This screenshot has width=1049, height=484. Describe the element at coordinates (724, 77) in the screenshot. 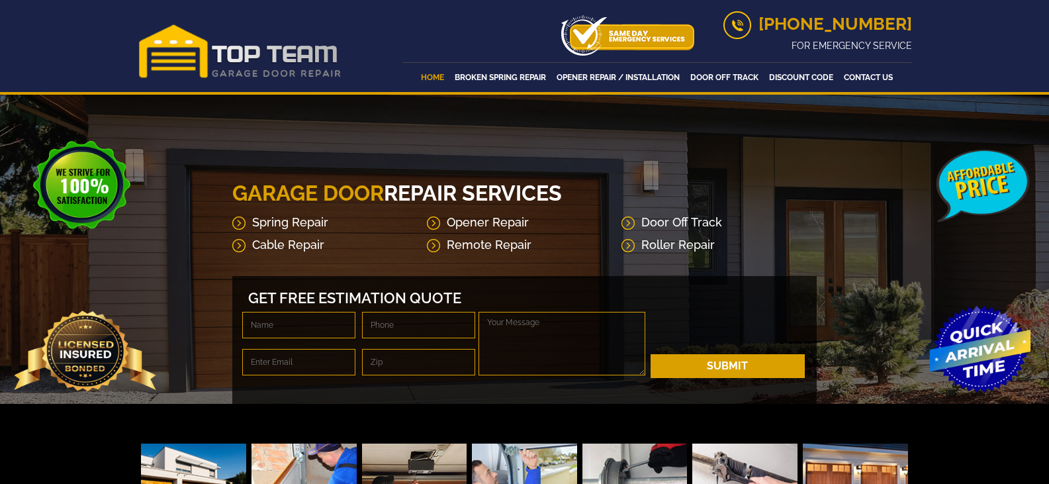

I see `a: Door Off Track` at that location.